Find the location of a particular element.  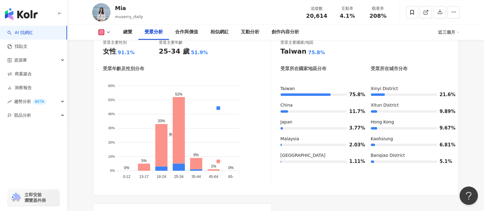

span: 11.7% is located at coordinates (354, 111).